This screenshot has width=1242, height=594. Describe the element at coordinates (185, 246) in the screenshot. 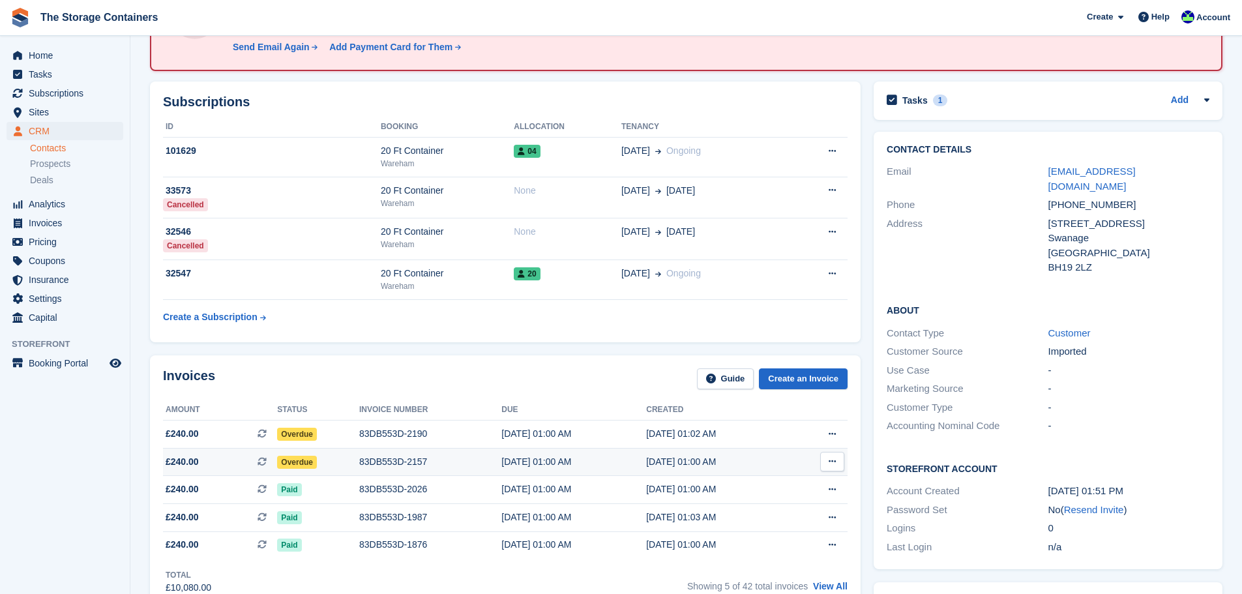

I see `div: Cancelled` at that location.